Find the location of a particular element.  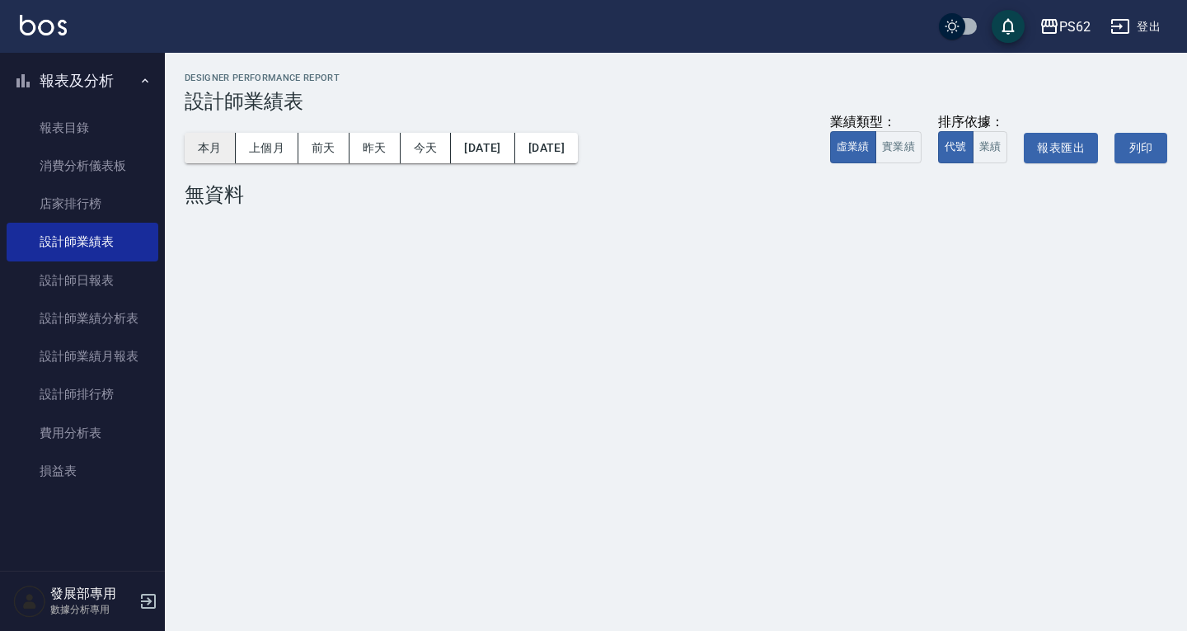

button: 本月 is located at coordinates (210, 148).